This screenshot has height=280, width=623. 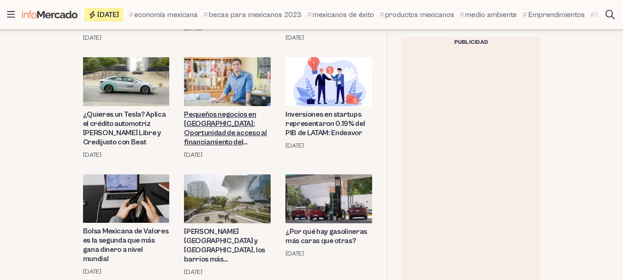 What do you see at coordinates (343, 15) in the screenshot?
I see `span: mexicanos de éxito` at bounding box center [343, 15].